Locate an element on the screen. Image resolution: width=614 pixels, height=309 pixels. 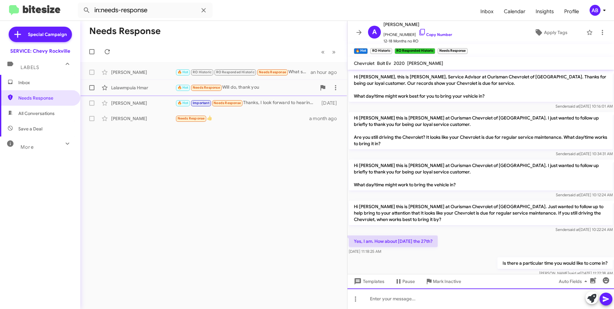
h1: Needs Response is located at coordinates (125, 31).